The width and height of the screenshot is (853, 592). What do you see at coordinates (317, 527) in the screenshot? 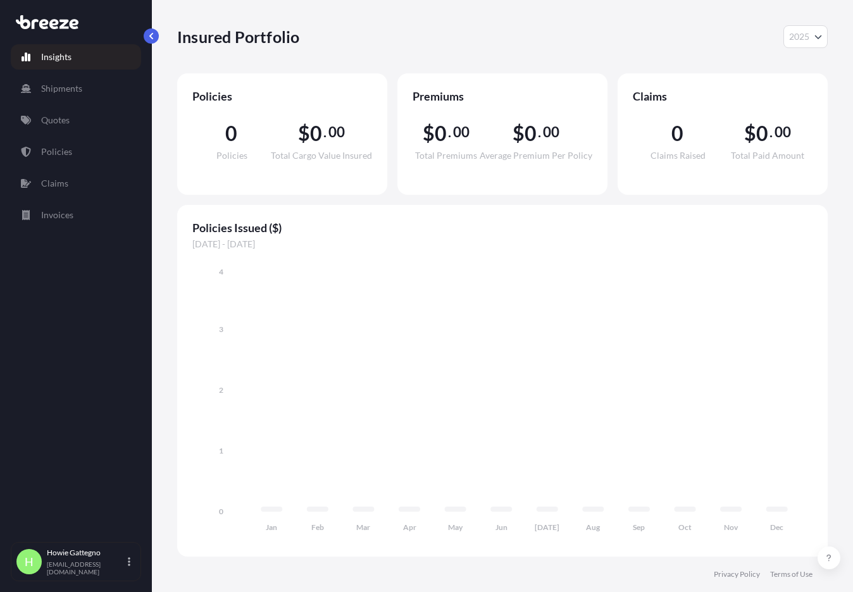
I see `tspan: Feb` at bounding box center [317, 527].